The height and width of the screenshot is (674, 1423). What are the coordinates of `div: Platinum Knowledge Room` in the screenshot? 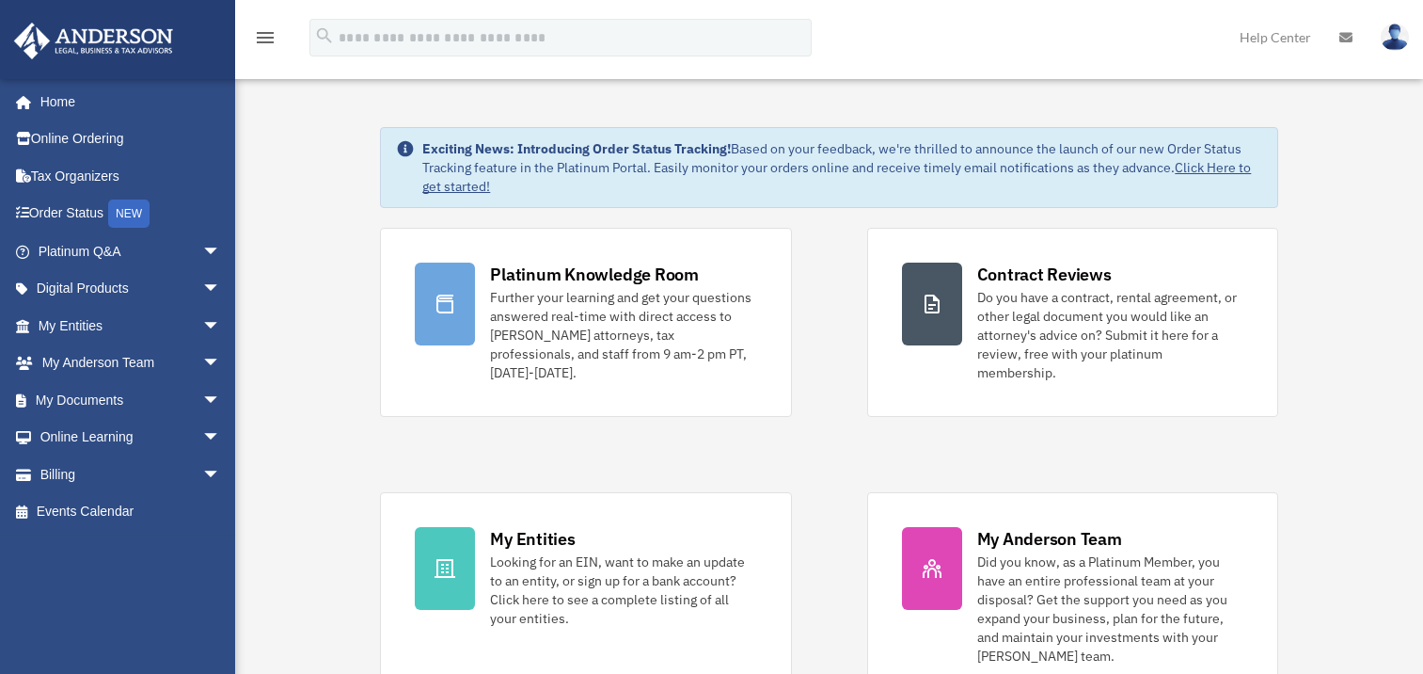 It's located at (595, 274).